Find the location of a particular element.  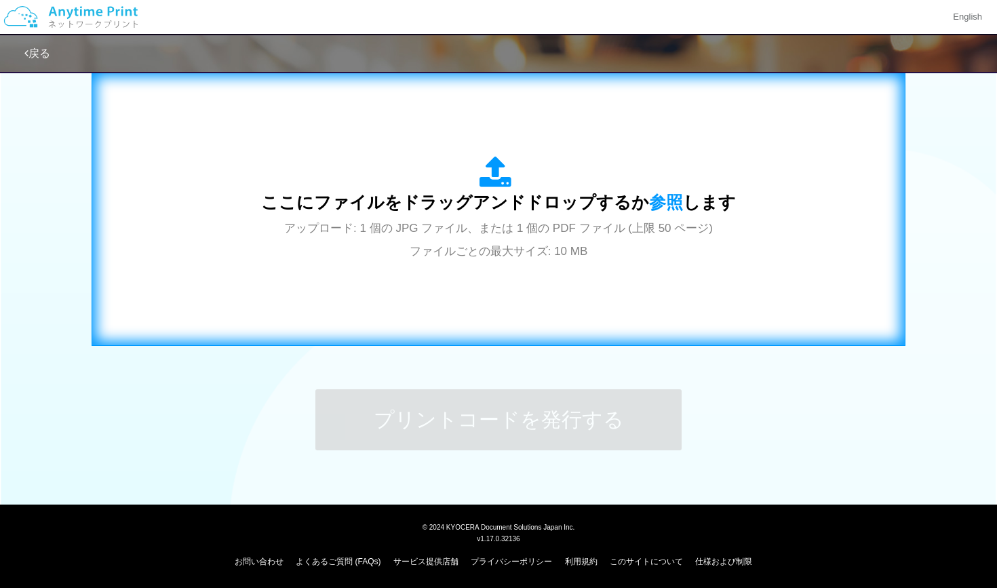

a: 仕様および制限 is located at coordinates (724, 561).